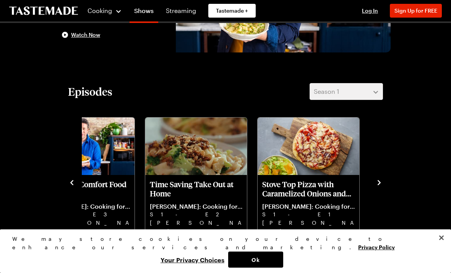 The height and width of the screenshot is (273, 451). What do you see at coordinates (84, 214) in the screenshot?
I see `p: S1 - E3` at bounding box center [84, 214].